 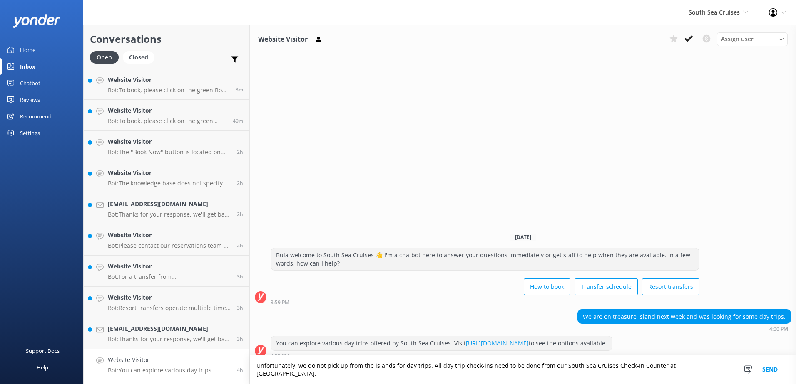 I want to click on div: Closed, so click(x=139, y=57).